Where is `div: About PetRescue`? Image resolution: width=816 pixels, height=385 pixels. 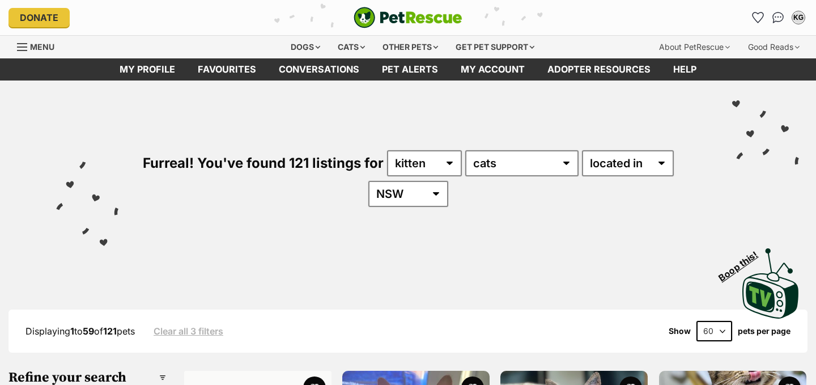 div: About PetRescue is located at coordinates (694, 47).